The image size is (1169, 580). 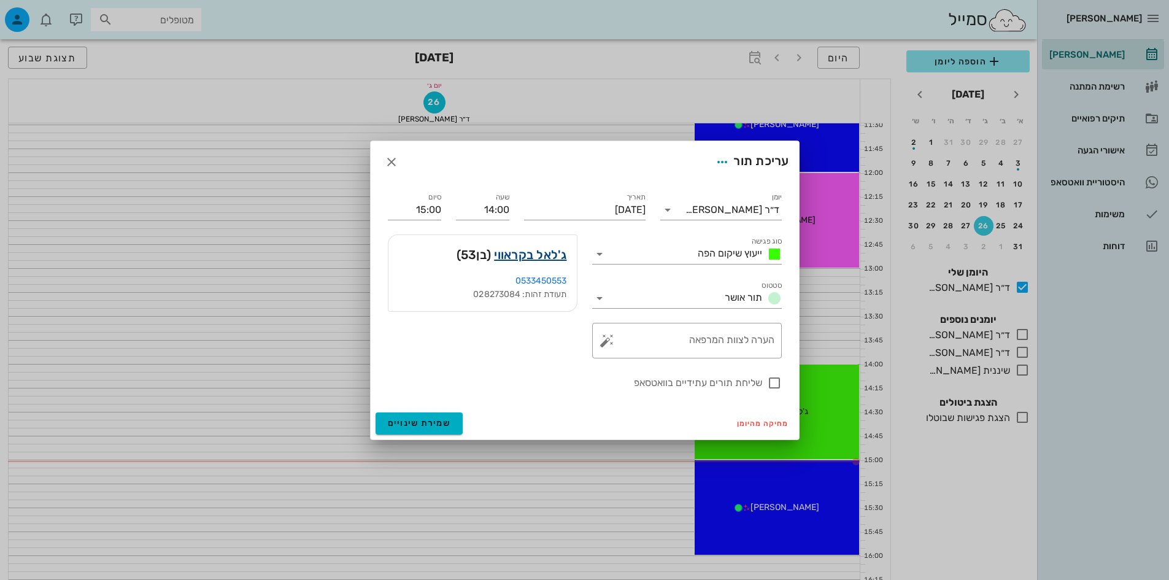 What do you see at coordinates (502, 197) in the screenshot?
I see `label: שעה` at bounding box center [502, 197].